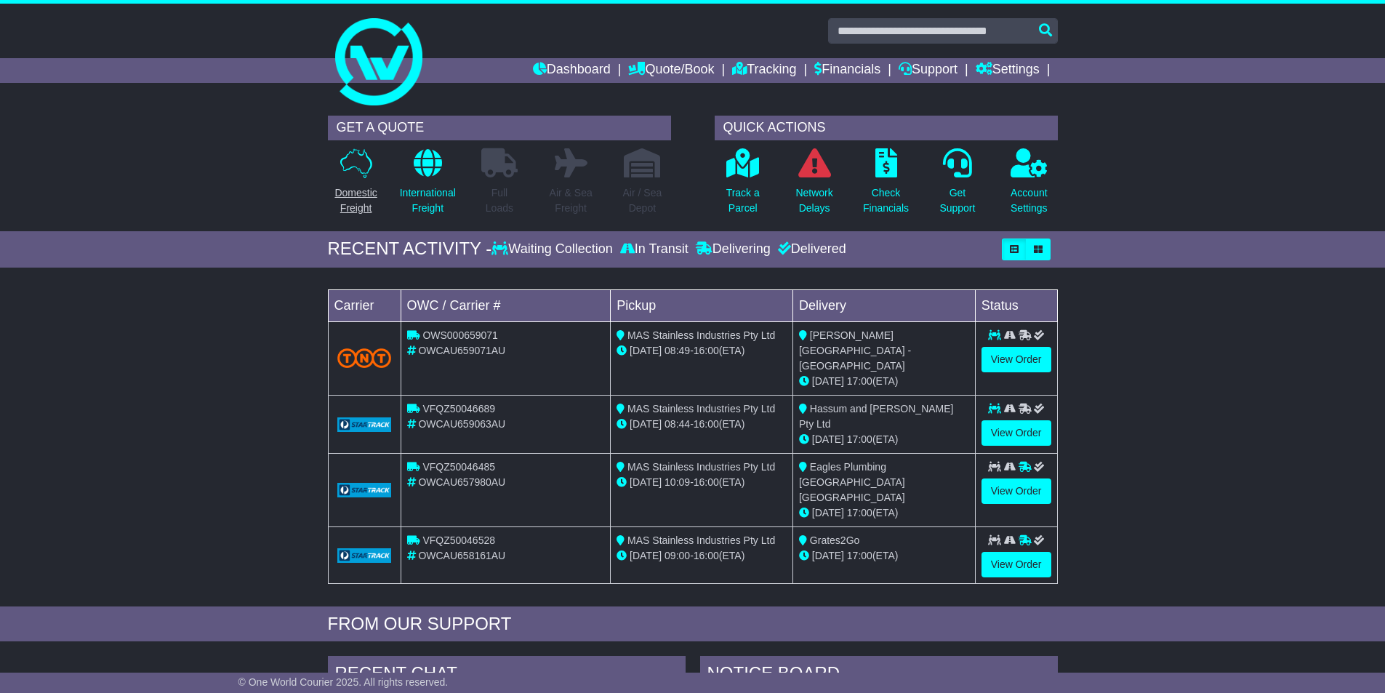 This screenshot has height=693, width=1385. What do you see at coordinates (886, 128) in the screenshot?
I see `div: QUICK ACTIONS` at bounding box center [886, 128].